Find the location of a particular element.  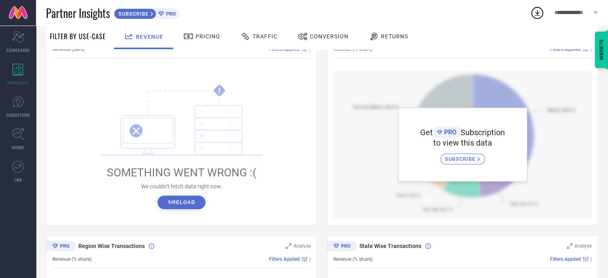

button: ↻Reload is located at coordinates (181, 202).